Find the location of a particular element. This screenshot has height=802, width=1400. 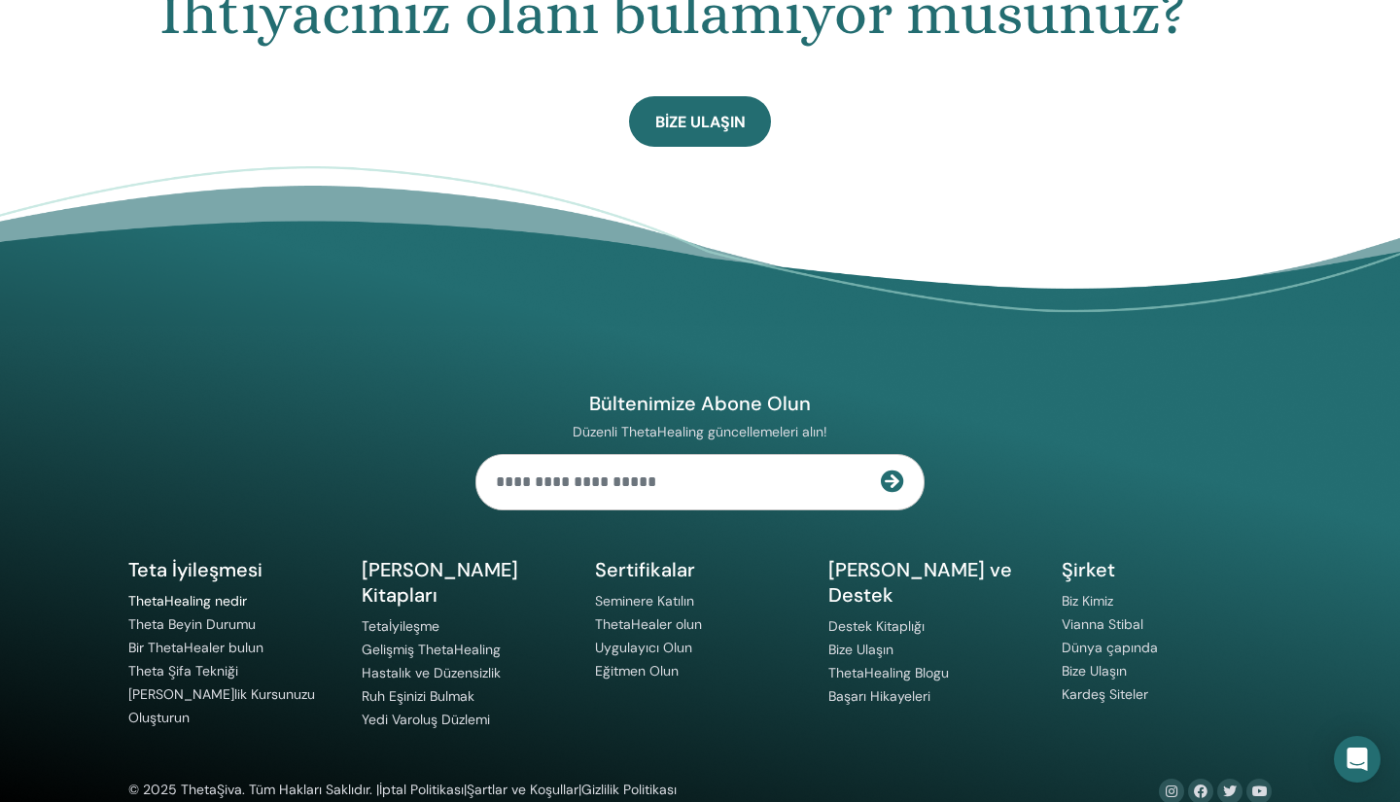

a: Uygulayıcı Olun is located at coordinates (643, 647).